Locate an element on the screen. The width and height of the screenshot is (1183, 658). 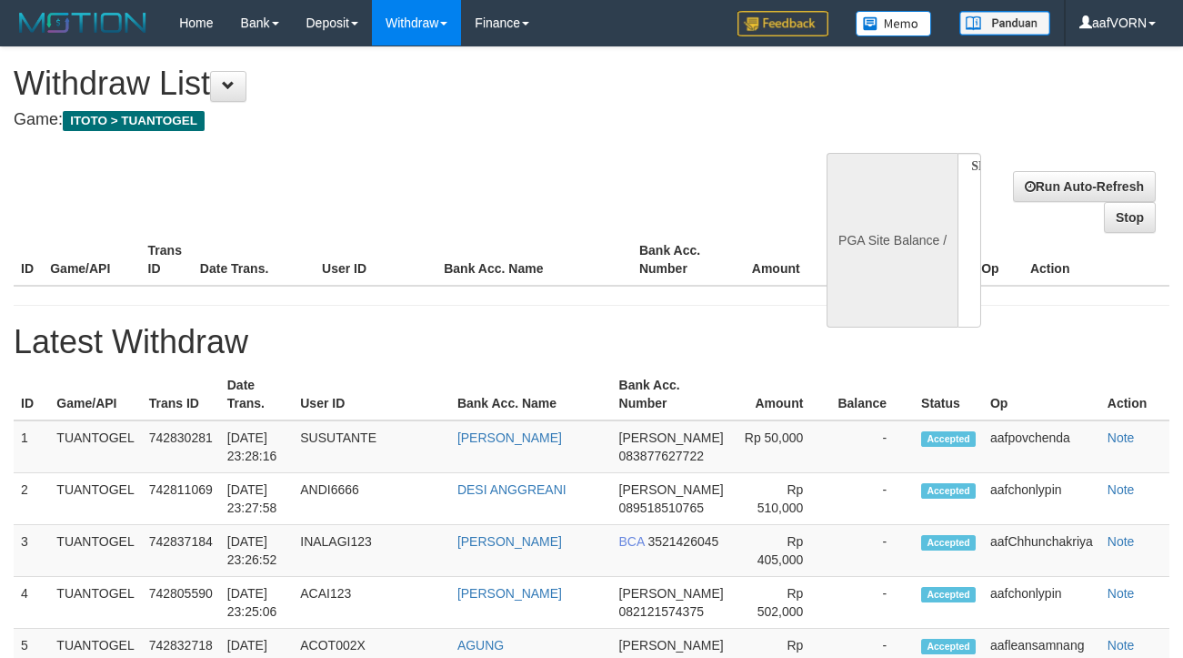
td: 742837184 is located at coordinates (181, 550).